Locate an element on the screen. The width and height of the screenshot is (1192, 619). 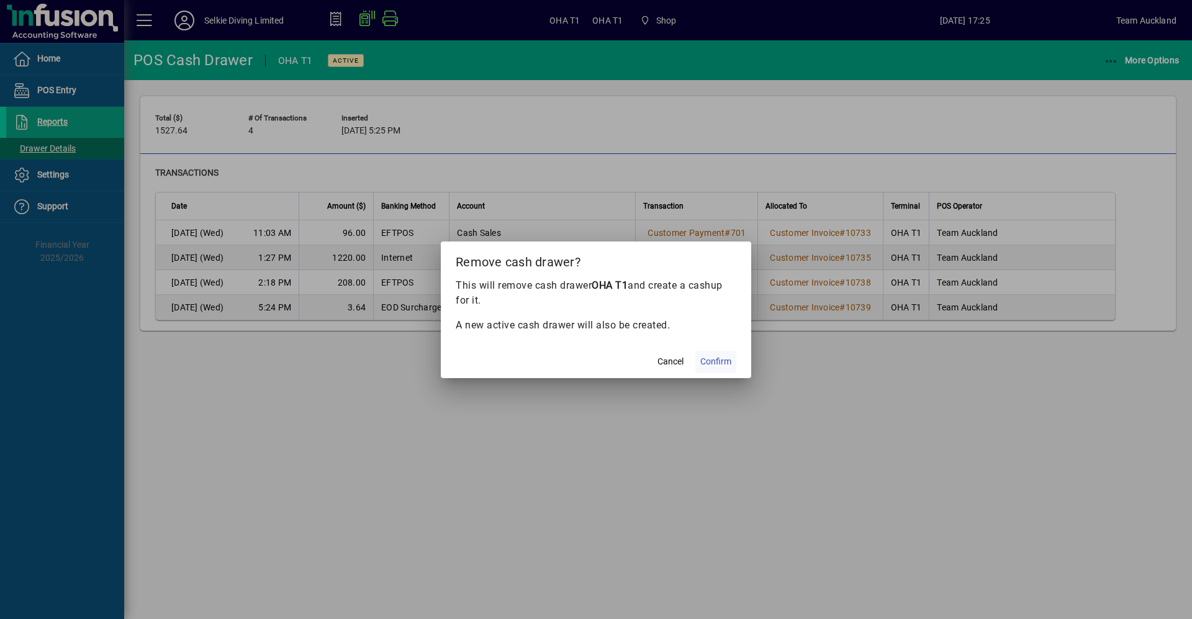
span: Cancel is located at coordinates (670, 361).